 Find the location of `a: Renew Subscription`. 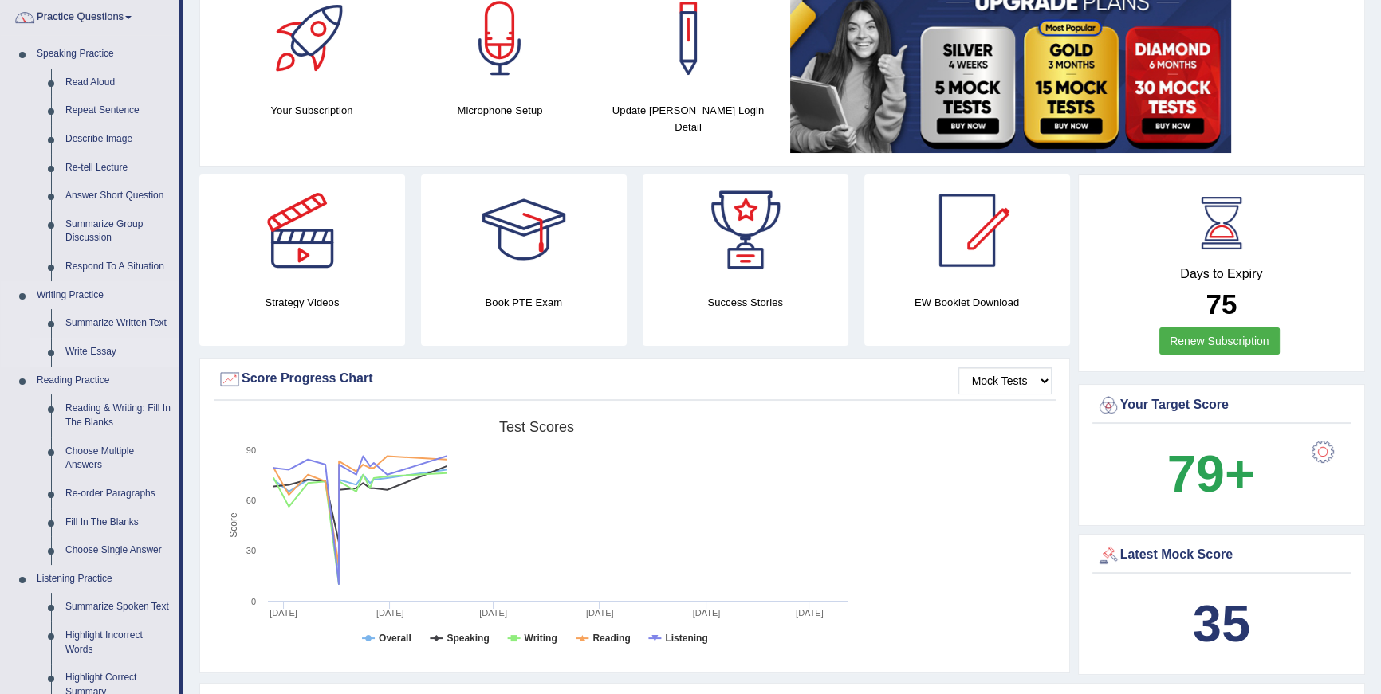

a: Renew Subscription is located at coordinates (1219, 341).